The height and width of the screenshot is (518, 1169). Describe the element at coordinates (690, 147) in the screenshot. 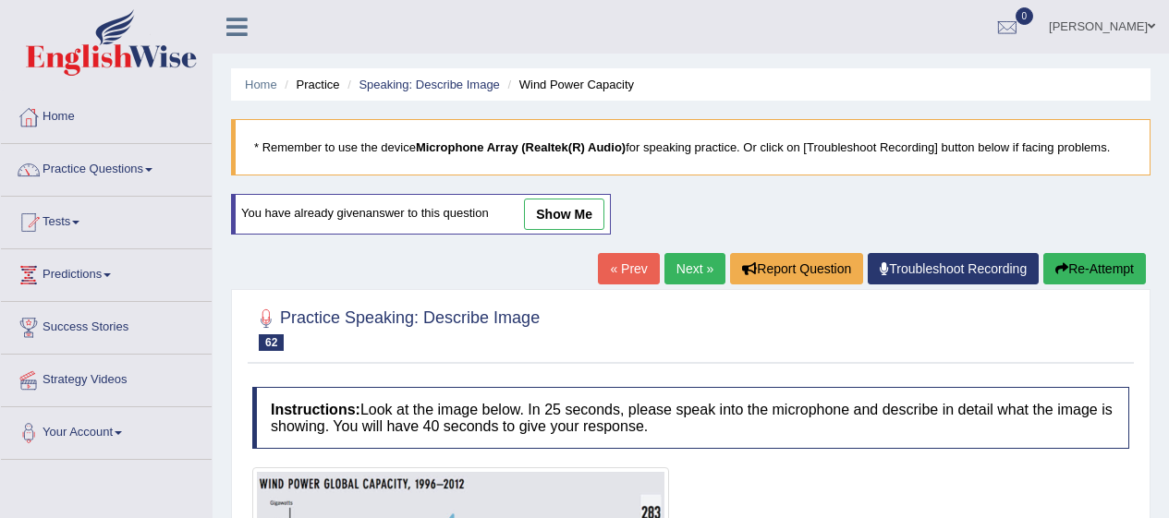

I see `blockquote: * Remember to use the device for speaking practice. Or click on [Troubleshoot Recording] button b...` at that location.